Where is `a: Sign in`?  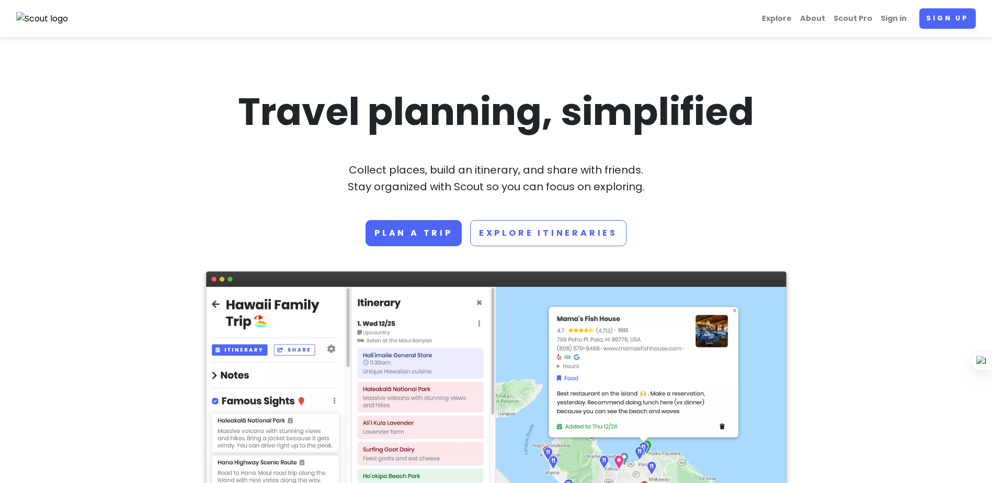
a: Sign in is located at coordinates (894, 18).